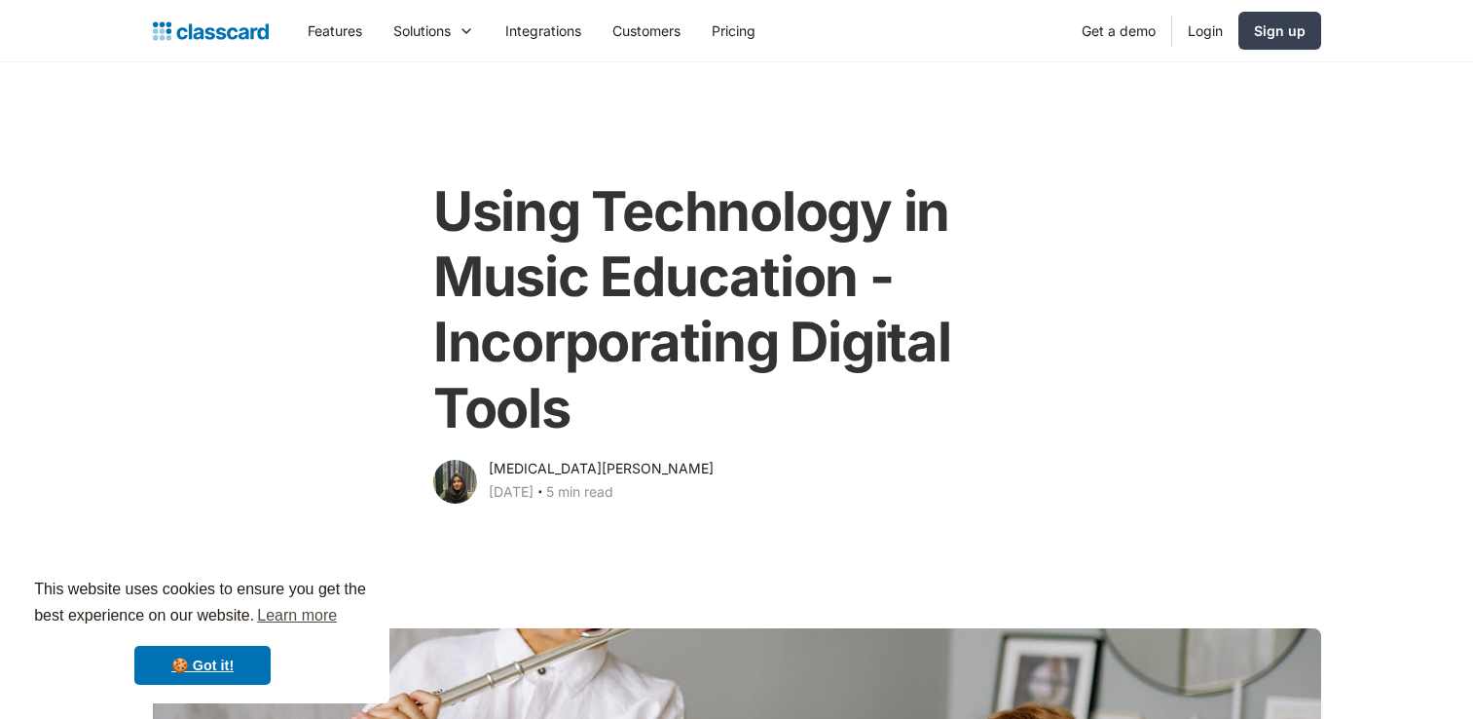 The image size is (1473, 719). I want to click on span: This website uses cookies to ensure you get the best experience on our website., so click(203, 604).